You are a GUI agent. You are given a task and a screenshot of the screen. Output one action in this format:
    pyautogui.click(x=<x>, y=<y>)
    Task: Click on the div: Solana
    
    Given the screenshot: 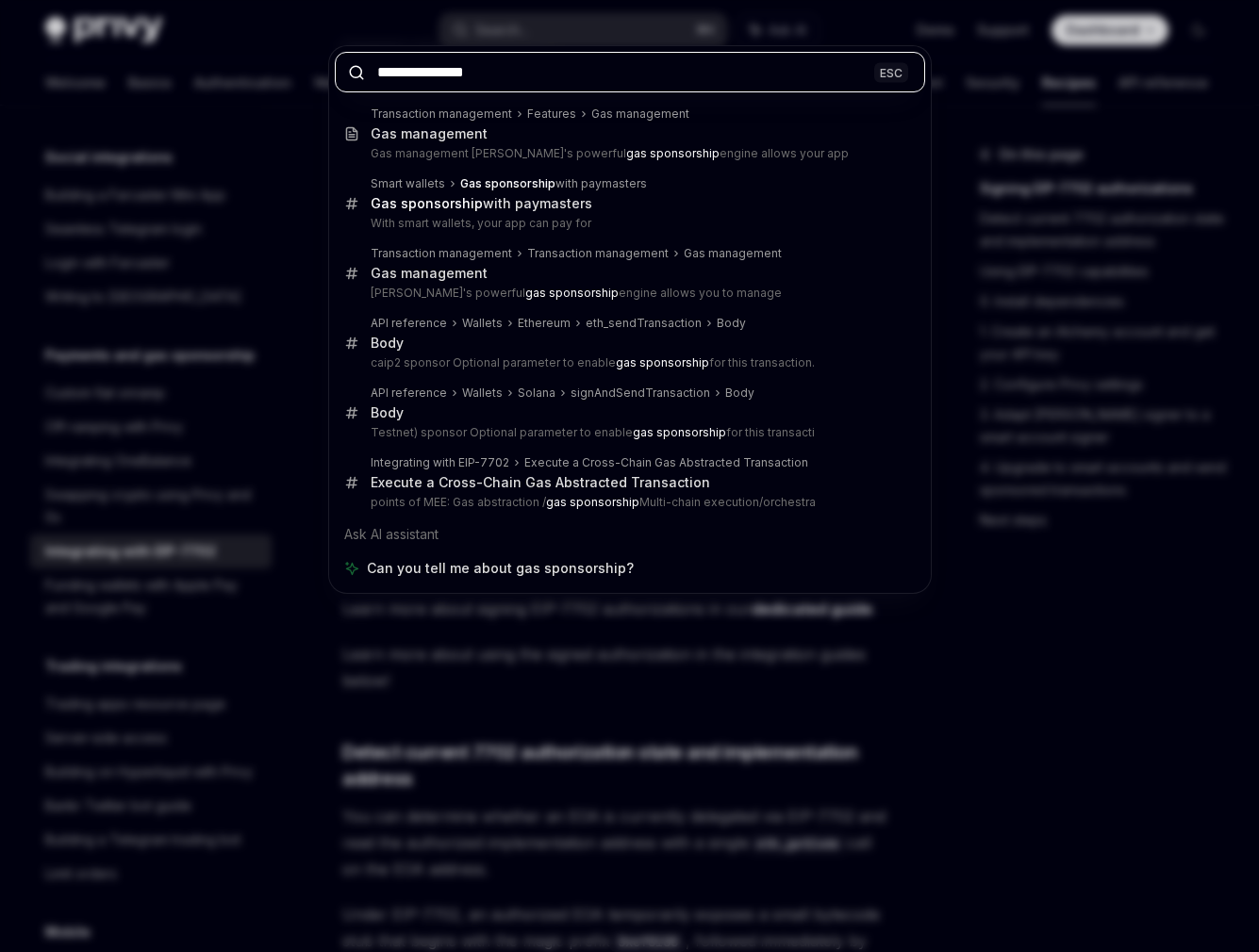 What is the action you would take?
    pyautogui.click(x=537, y=393)
    